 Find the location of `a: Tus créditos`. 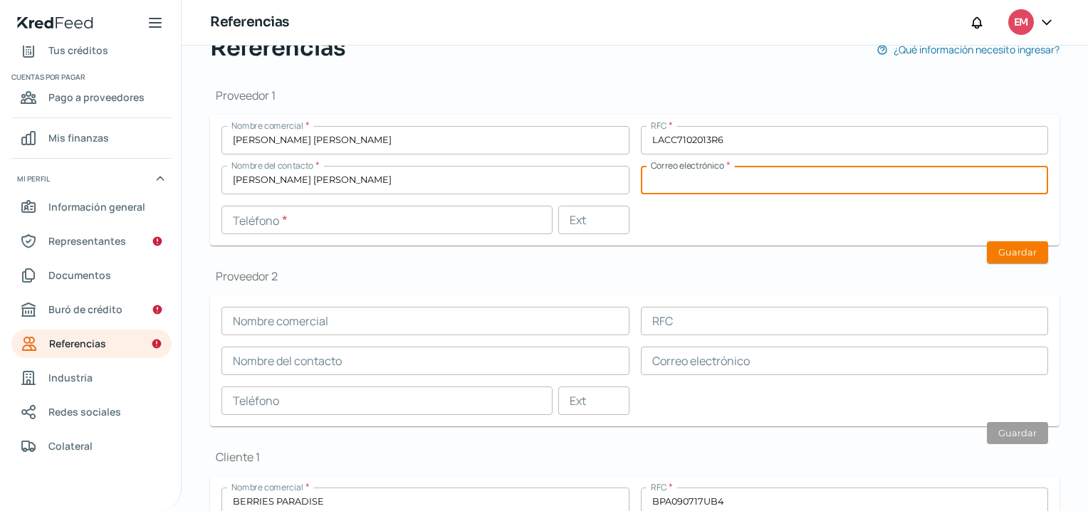

a: Tus créditos is located at coordinates (91, 51).